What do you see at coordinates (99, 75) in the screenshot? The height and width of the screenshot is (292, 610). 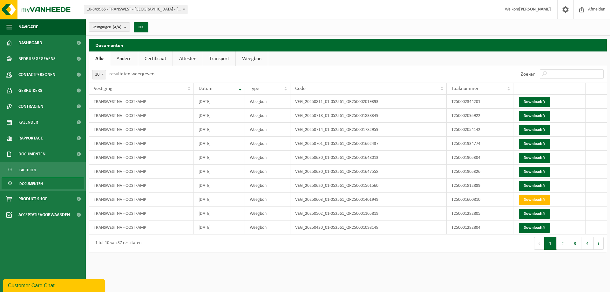 I see `span: 10` at bounding box center [99, 75].